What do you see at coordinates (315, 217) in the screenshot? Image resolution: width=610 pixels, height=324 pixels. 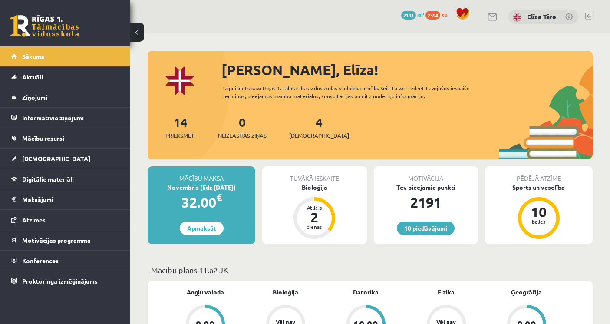 I see `div: 2` at bounding box center [315, 217].